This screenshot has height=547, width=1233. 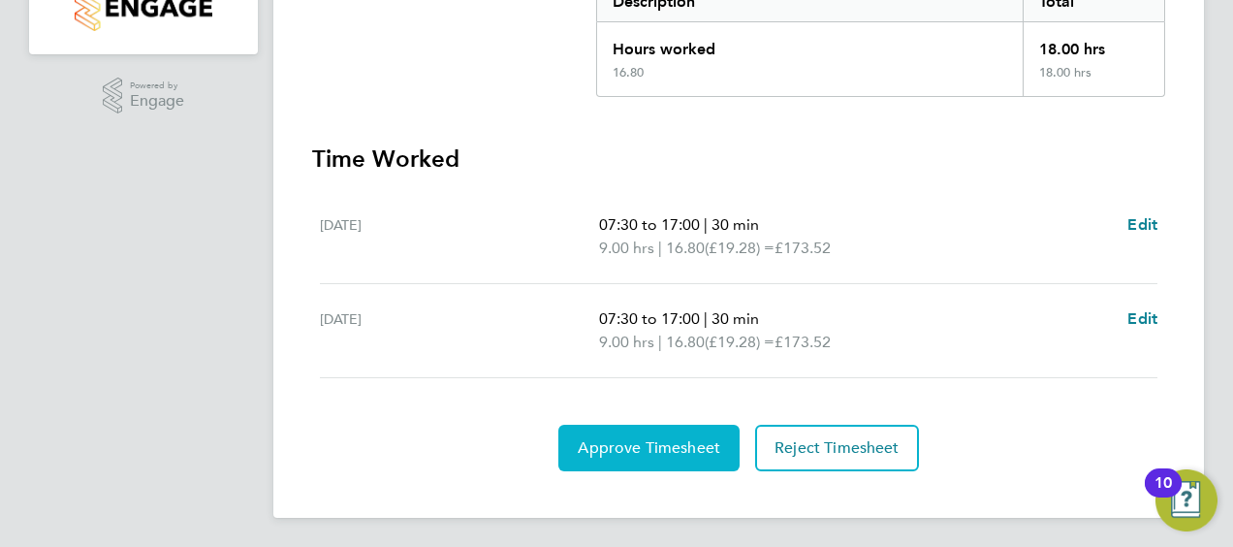 What do you see at coordinates (157, 101) in the screenshot?
I see `span: Engage` at bounding box center [157, 101].